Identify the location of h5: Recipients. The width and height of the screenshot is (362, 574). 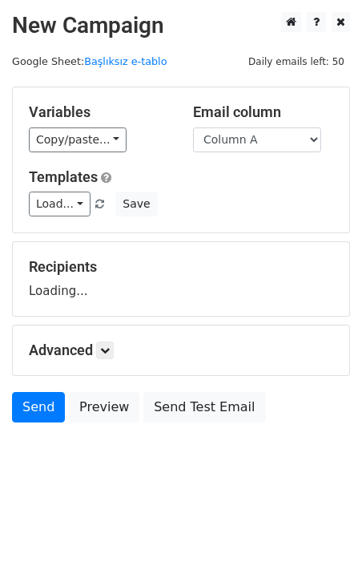
(181, 267).